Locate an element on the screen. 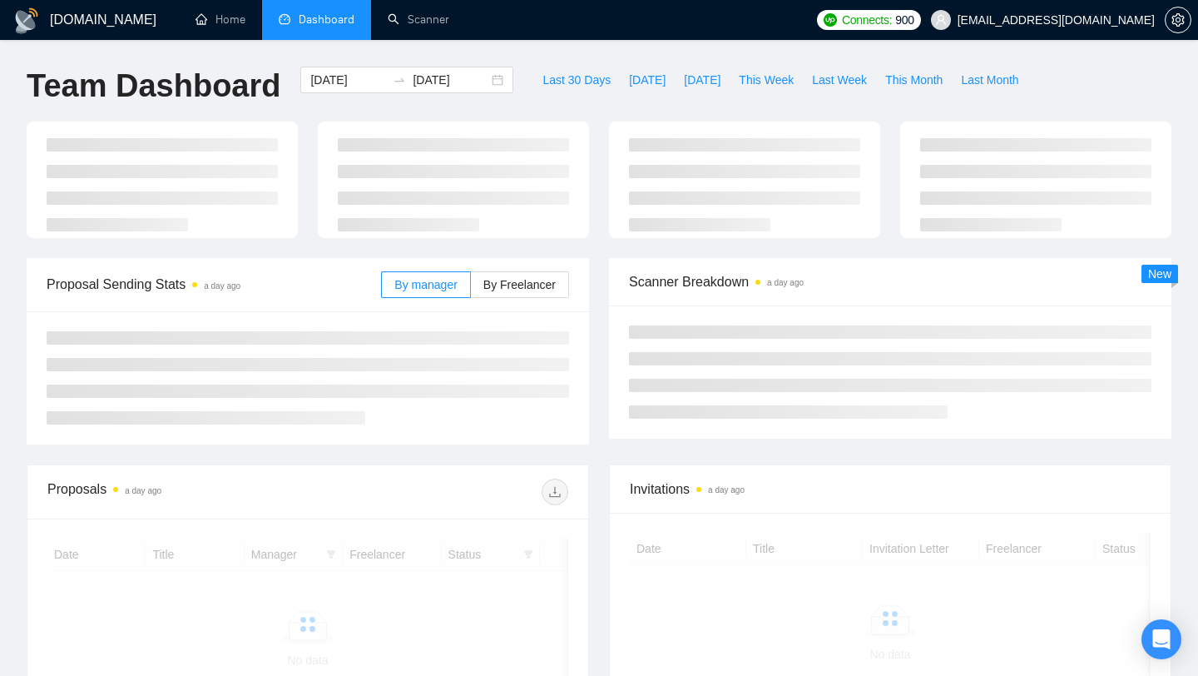 Image resolution: width=1198 pixels, height=676 pixels. span: Last Week is located at coordinates (840, 80).